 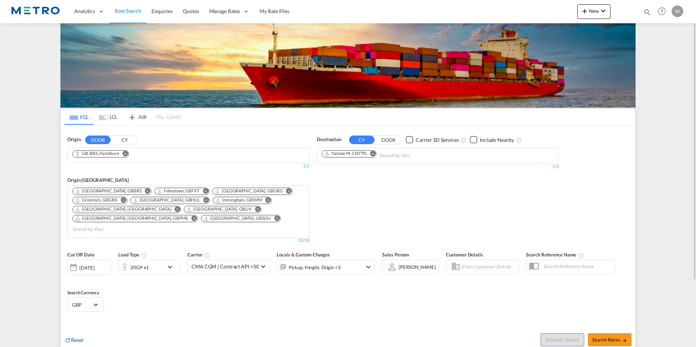 I want to click on span: Reset, so click(x=77, y=340).